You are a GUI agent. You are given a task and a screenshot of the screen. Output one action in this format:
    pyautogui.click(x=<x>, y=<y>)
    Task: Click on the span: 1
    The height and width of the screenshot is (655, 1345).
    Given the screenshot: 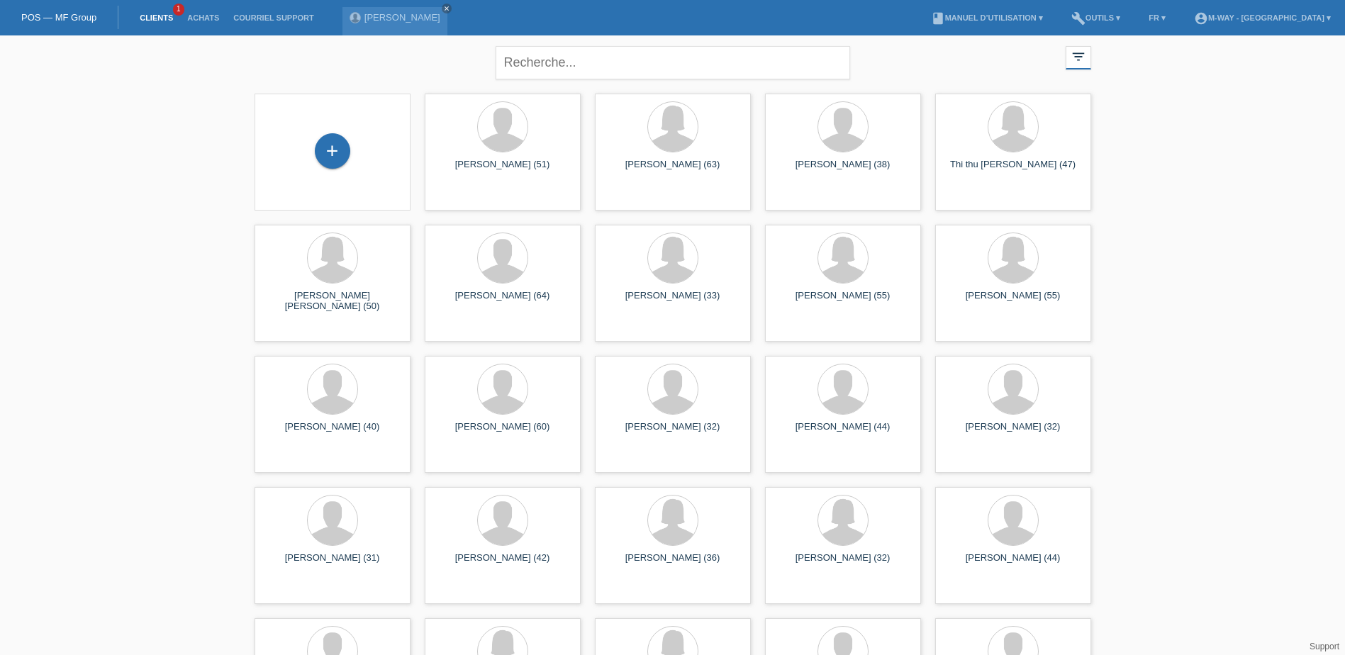 What is the action you would take?
    pyautogui.click(x=179, y=9)
    